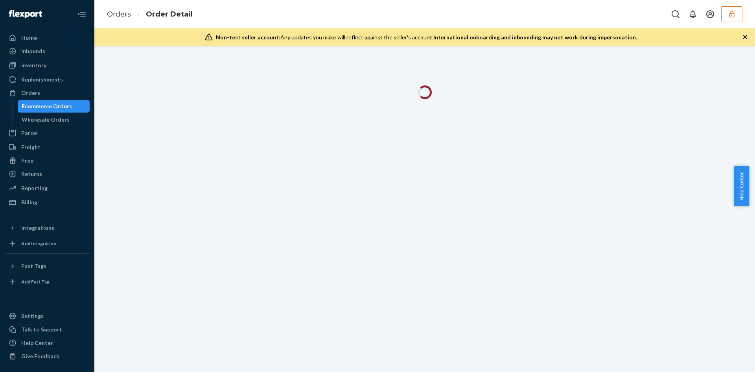 The width and height of the screenshot is (755, 372). I want to click on div: Ecommerce Orders, so click(47, 106).